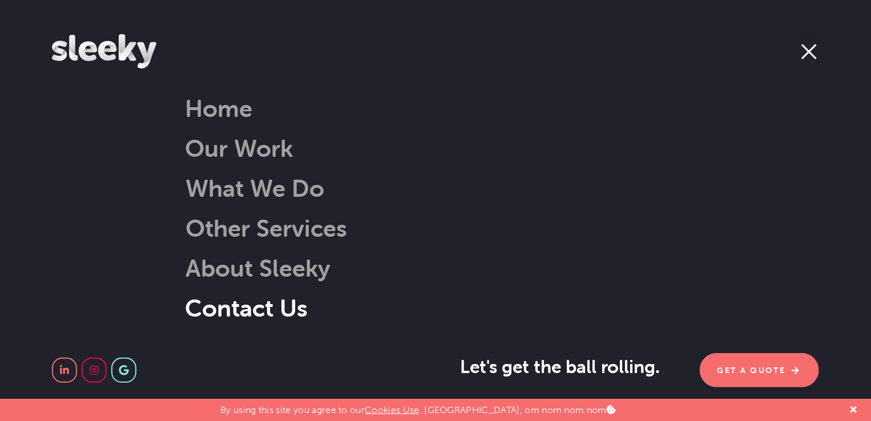 This screenshot has width=871, height=421. I want to click on a: Contact Us, so click(246, 308).